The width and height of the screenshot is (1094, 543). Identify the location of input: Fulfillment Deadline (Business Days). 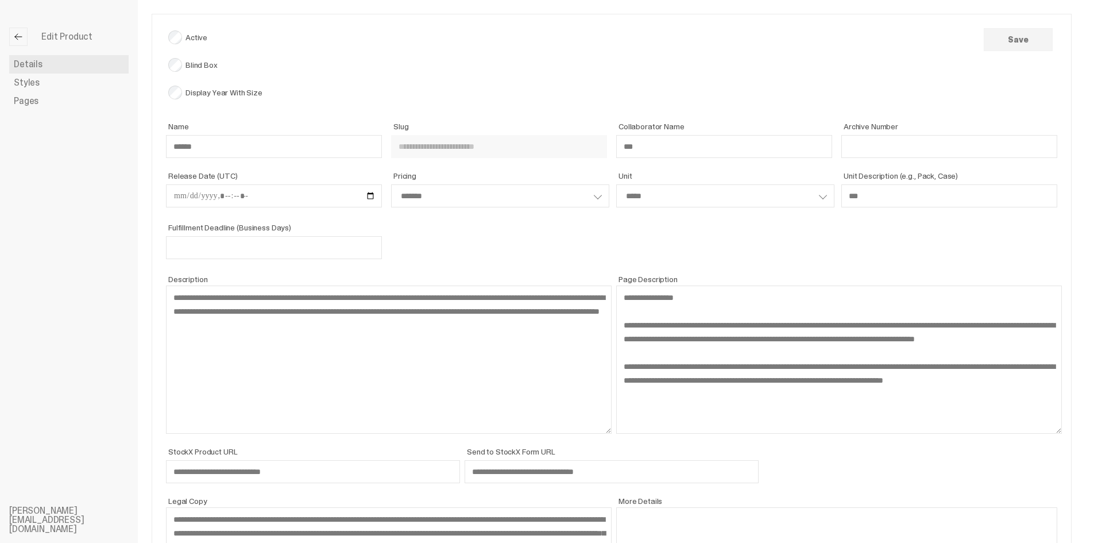
(274, 247).